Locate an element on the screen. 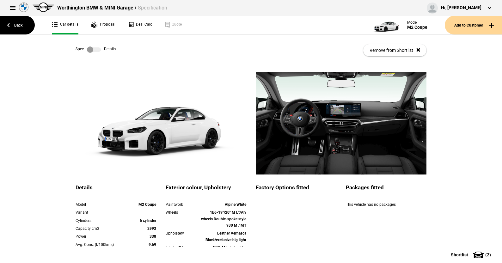 This screenshot has height=263, width=502. div: Factory Options fitted is located at coordinates (296, 189).